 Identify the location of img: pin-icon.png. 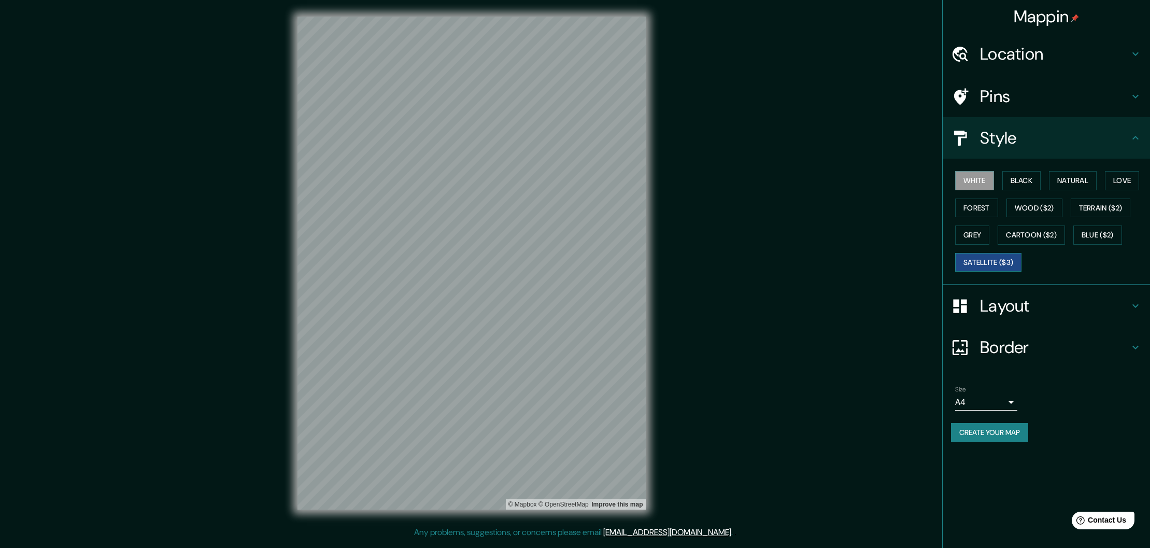
(1074, 18).